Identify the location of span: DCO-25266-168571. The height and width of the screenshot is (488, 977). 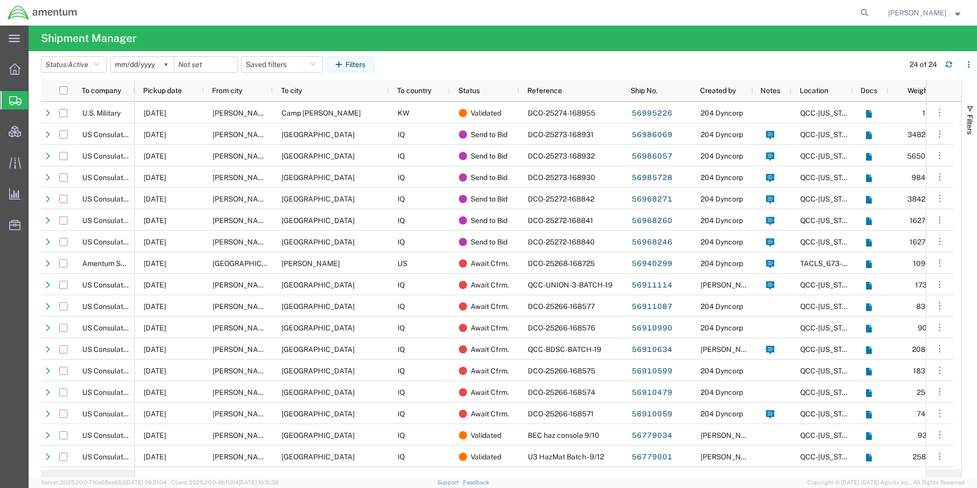
(561, 414).